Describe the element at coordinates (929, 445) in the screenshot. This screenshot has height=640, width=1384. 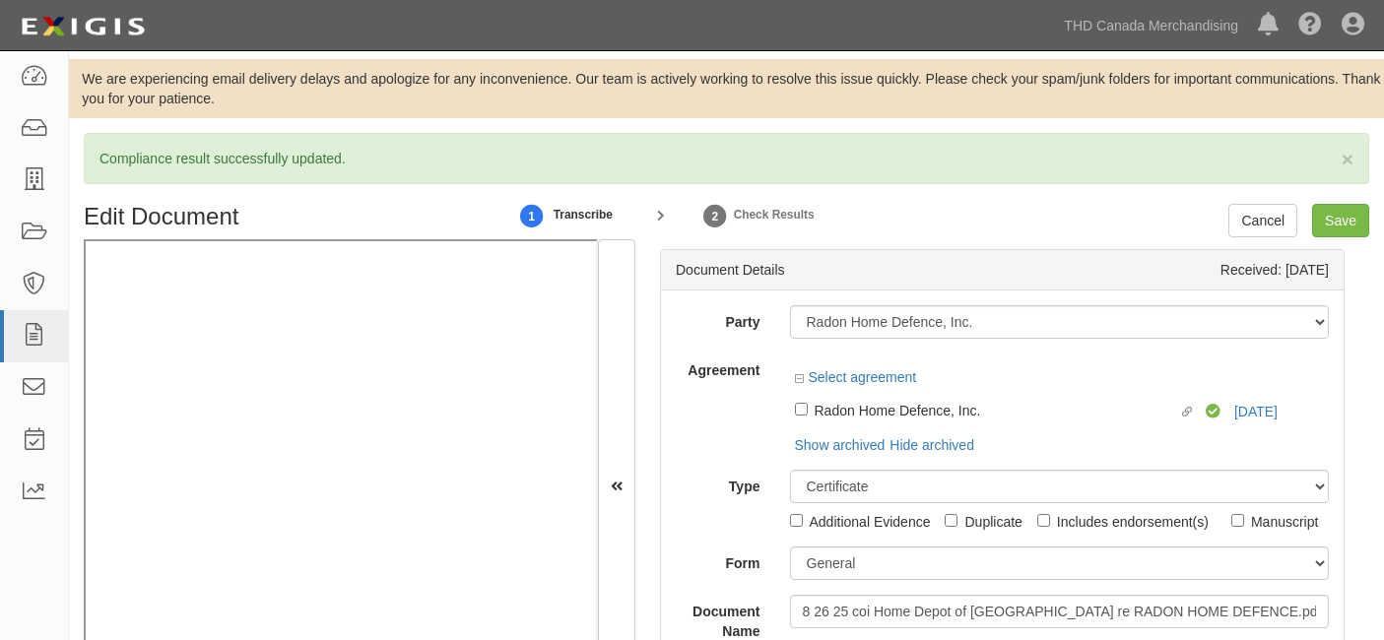
I see `a: Hide arhived` at that location.